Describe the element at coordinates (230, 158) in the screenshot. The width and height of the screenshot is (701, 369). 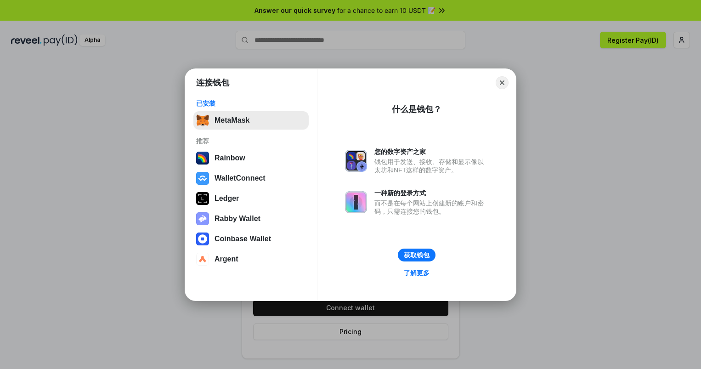
I see `div: Rainbow` at that location.